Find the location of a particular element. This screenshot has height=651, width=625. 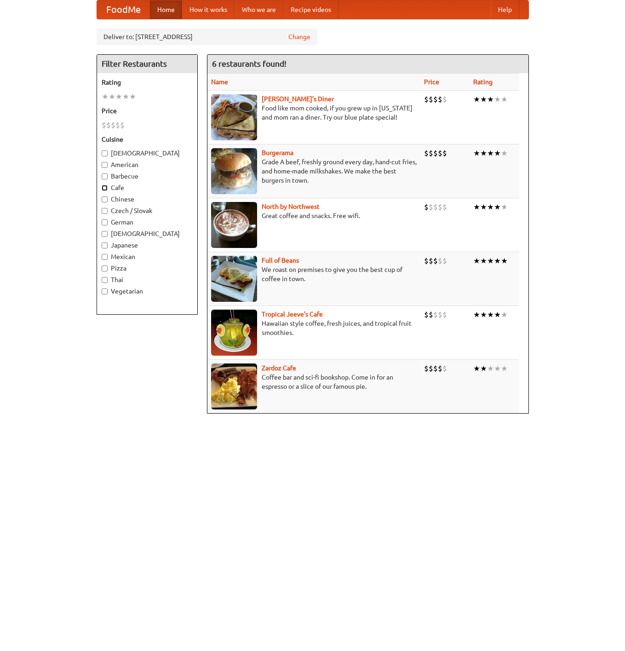

h5: Cuisine is located at coordinates (147, 139).